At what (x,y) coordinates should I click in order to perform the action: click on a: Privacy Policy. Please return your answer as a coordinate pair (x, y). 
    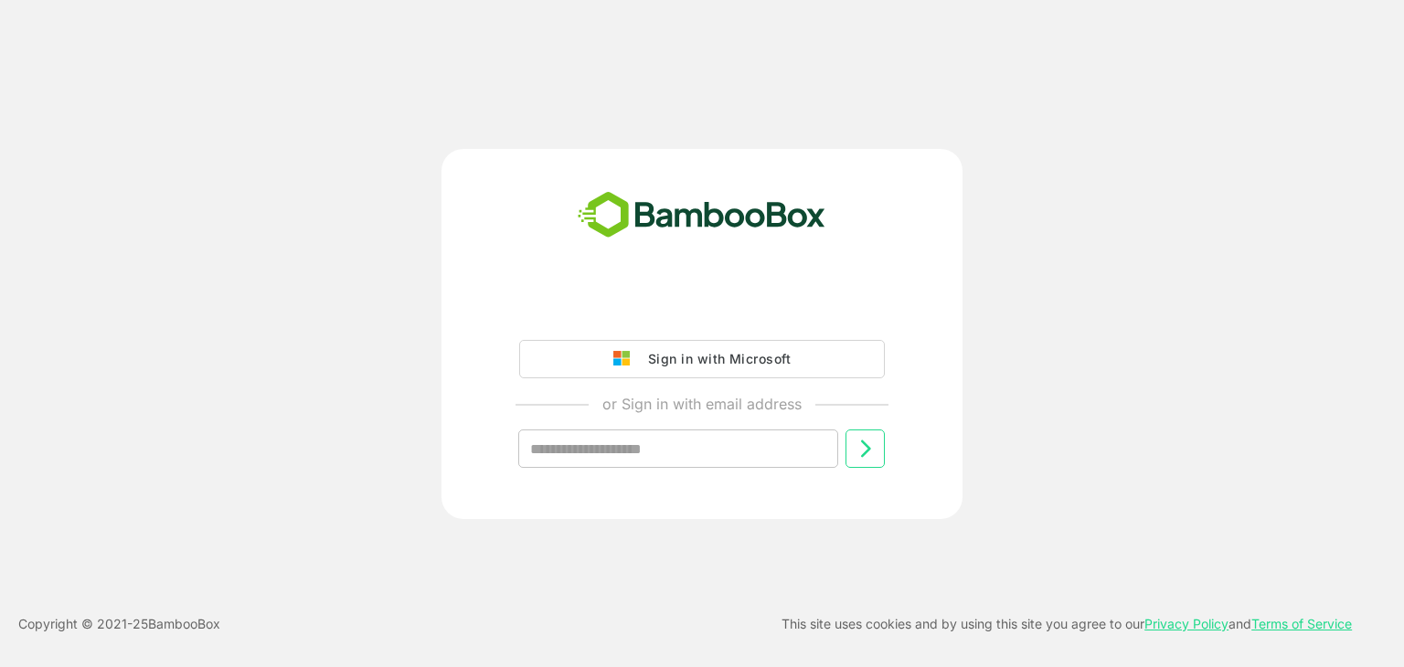
    Looking at the image, I should click on (1186, 623).